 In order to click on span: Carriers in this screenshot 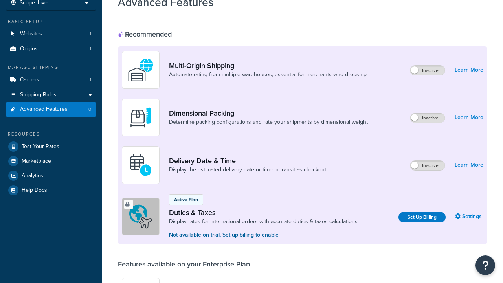, I will do `click(29, 80)`.